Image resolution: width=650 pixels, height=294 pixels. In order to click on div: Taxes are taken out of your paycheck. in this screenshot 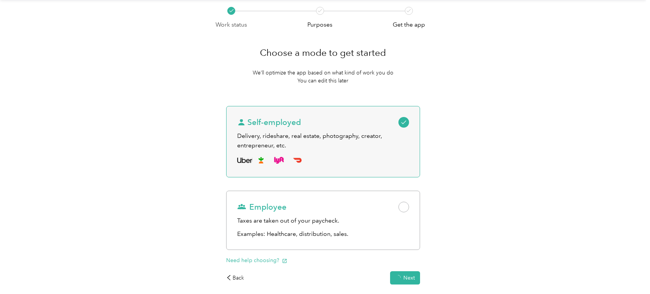, I will do `click(323, 220)`.